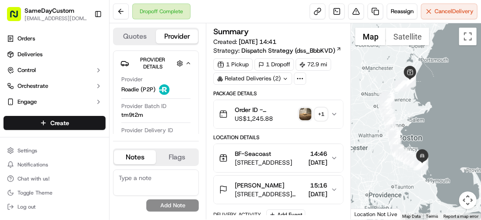 Image resolution: width=481 pixels, height=220 pixels. What do you see at coordinates (265, 110) in the screenshot?
I see `span: Order ID - SDC258484V1` at bounding box center [265, 110].